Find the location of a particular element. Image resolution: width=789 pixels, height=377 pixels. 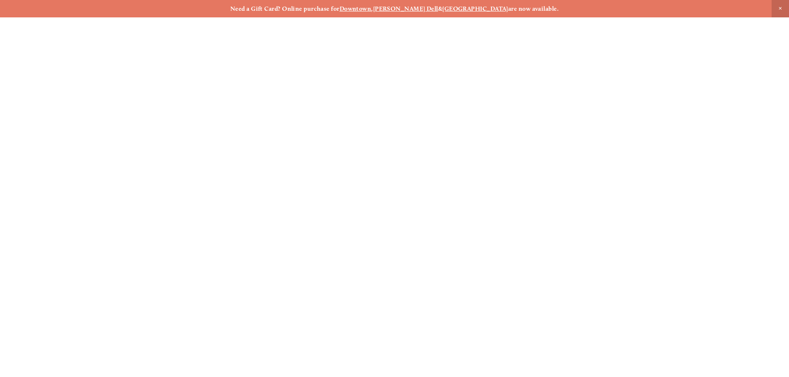

a: Downtown is located at coordinates (355, 9).